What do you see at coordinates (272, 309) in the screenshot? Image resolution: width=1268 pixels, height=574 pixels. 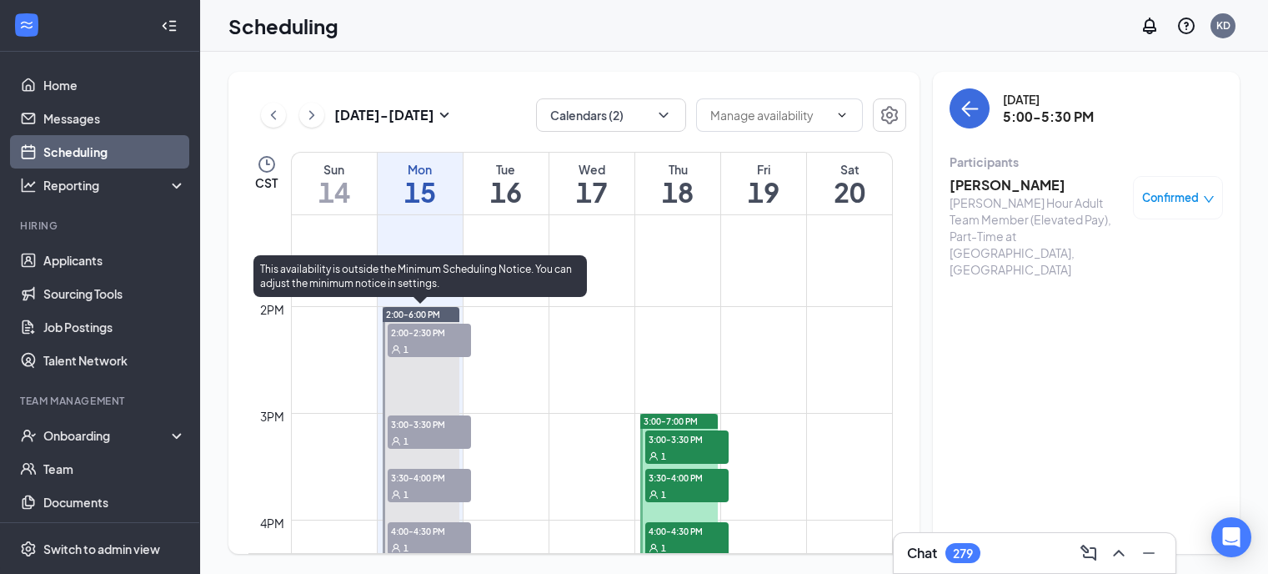 I see `div: 2pm` at bounding box center [272, 309].